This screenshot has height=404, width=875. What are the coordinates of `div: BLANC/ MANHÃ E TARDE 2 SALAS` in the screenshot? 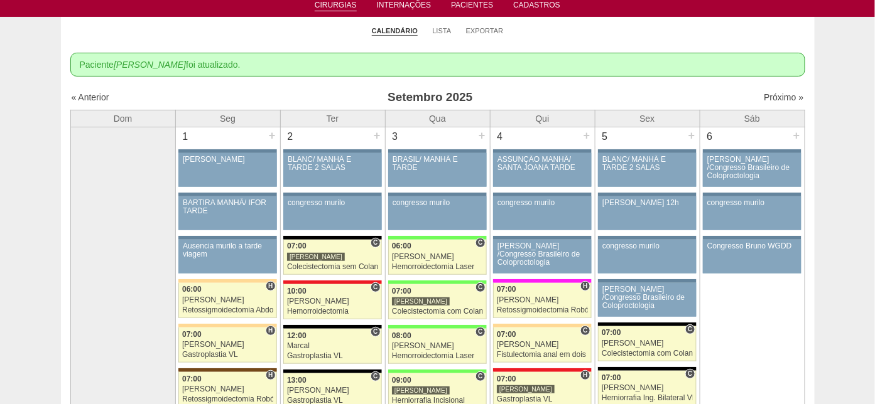 It's located at (647, 164).